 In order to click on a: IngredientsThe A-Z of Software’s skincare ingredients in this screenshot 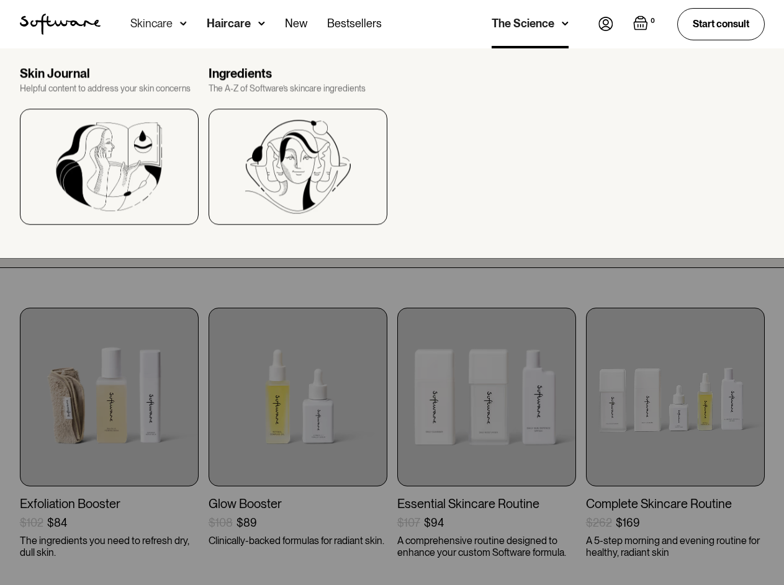, I will do `click(298, 145)`.